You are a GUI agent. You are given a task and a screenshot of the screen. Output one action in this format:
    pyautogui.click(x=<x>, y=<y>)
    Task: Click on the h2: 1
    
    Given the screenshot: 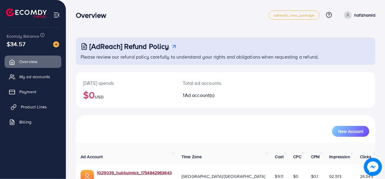 What is the action you would take?
    pyautogui.click(x=213, y=95)
    